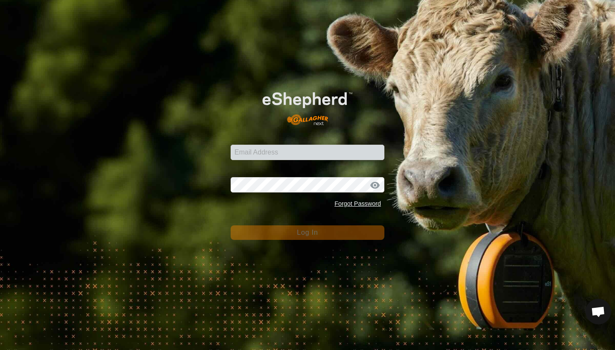  Describe the element at coordinates (307, 152) in the screenshot. I see `input: Email Address` at that location.